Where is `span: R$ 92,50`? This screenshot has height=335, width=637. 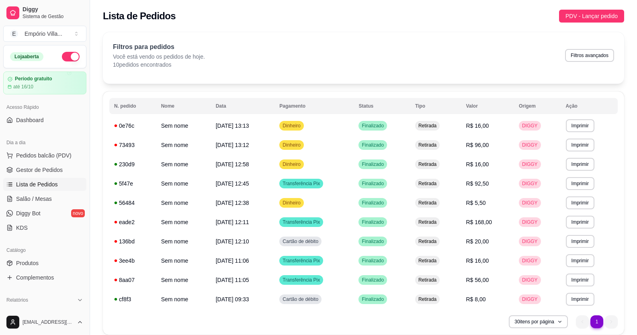 span: R$ 92,50 is located at coordinates (478, 184).